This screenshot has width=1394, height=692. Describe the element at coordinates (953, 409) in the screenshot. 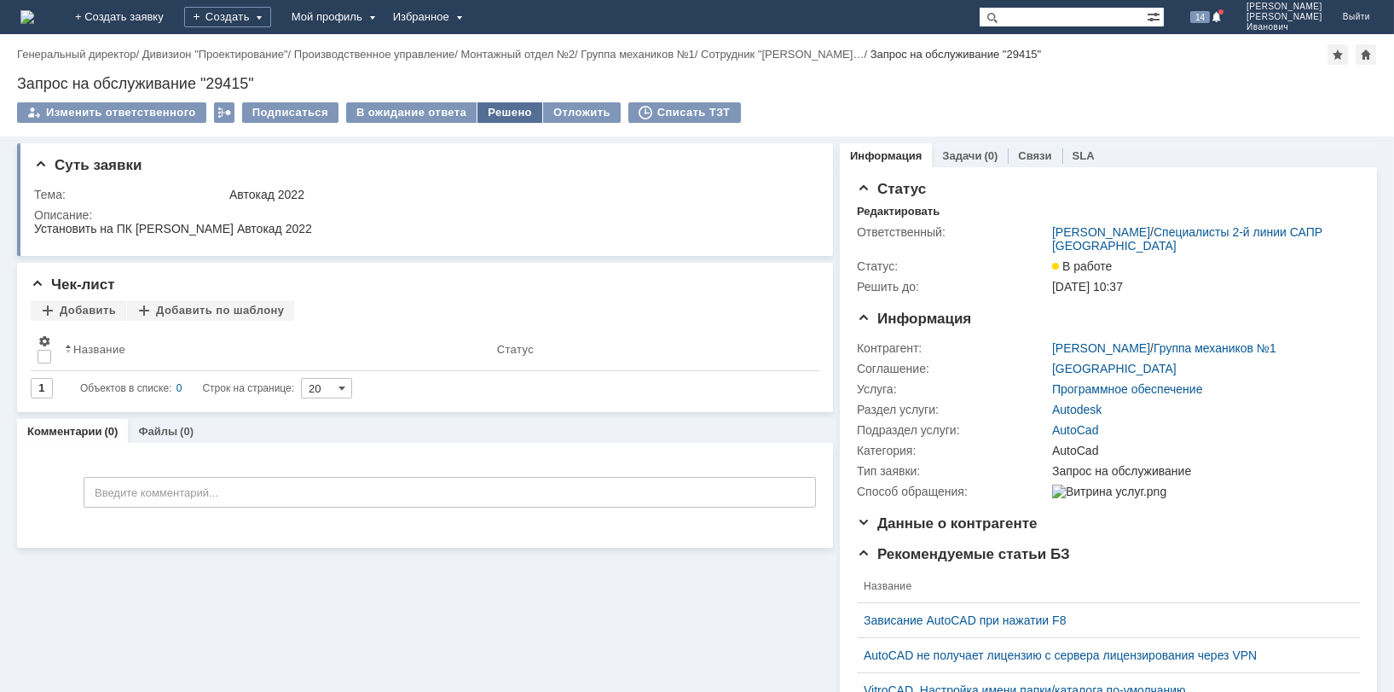

I see `div: Раздел услуги:` at that location.